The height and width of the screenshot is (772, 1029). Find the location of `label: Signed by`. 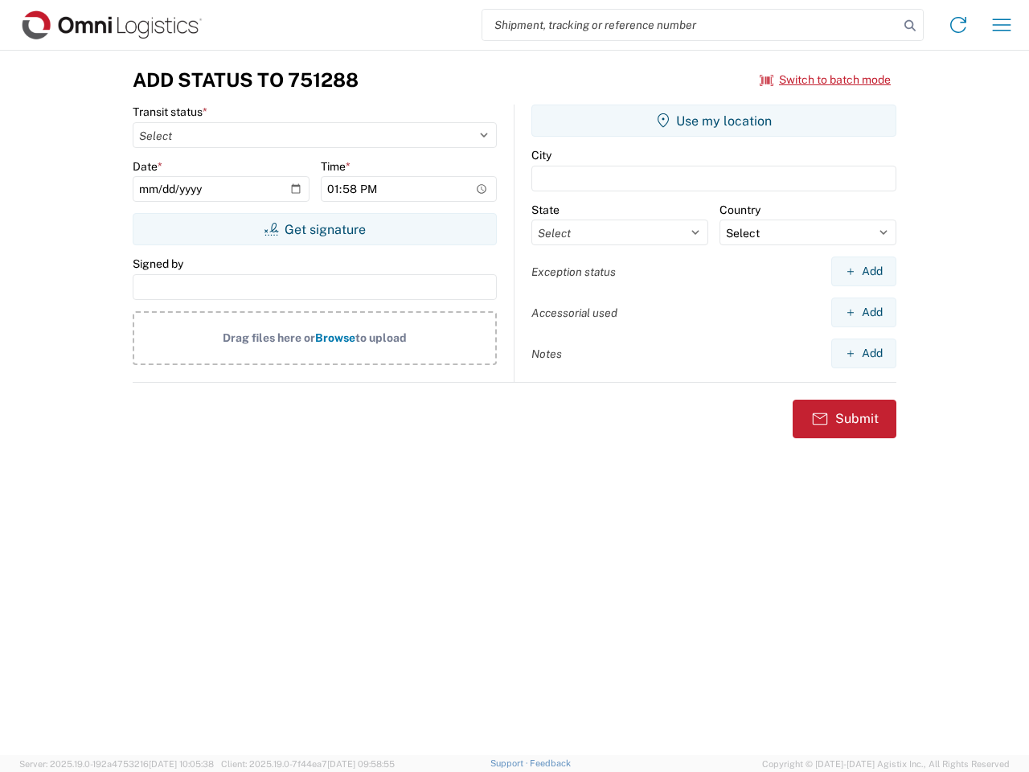

label: Signed by is located at coordinates (158, 264).